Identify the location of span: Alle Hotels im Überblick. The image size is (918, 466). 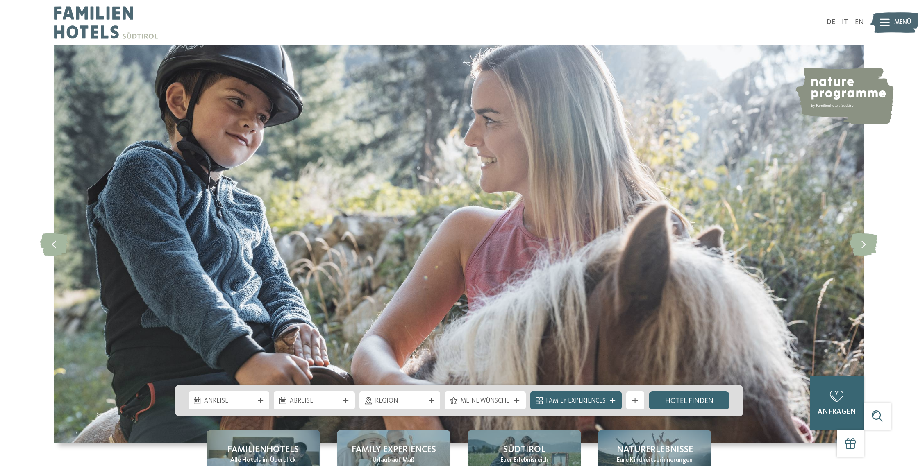
(263, 461).